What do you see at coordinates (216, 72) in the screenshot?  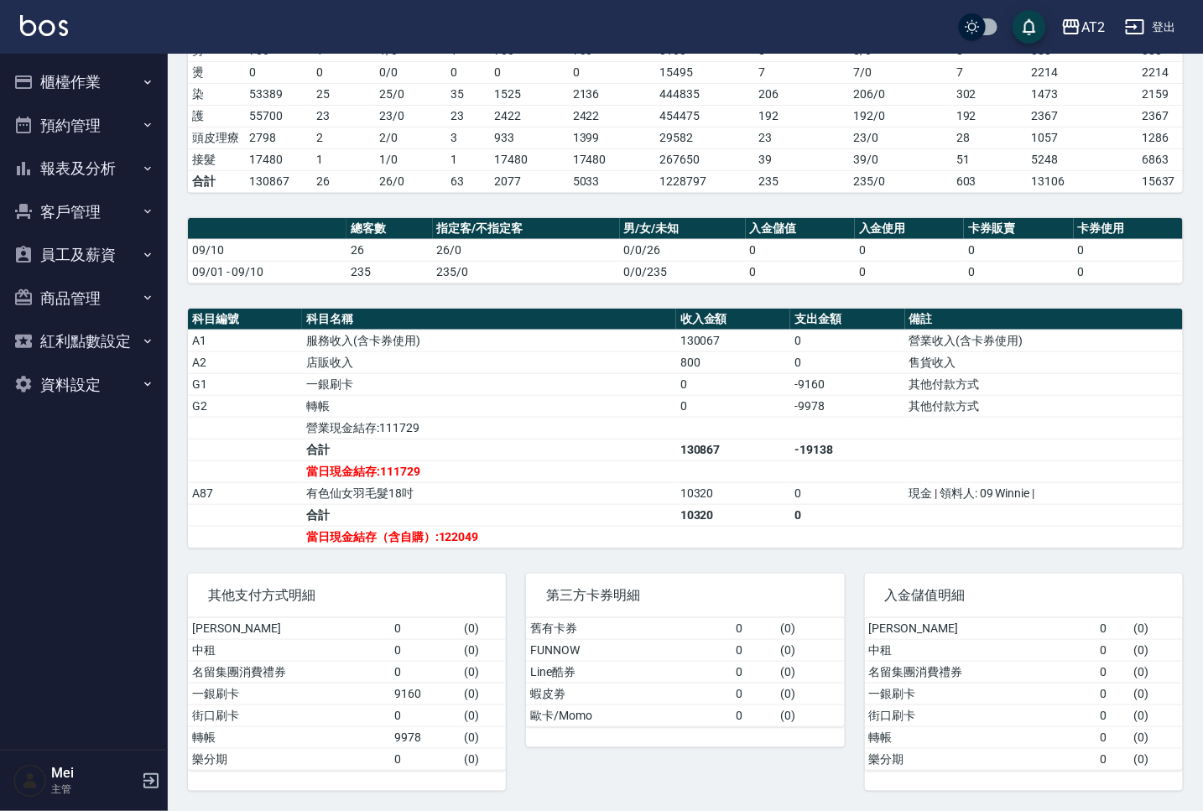 I see `td: 燙` at bounding box center [216, 72].